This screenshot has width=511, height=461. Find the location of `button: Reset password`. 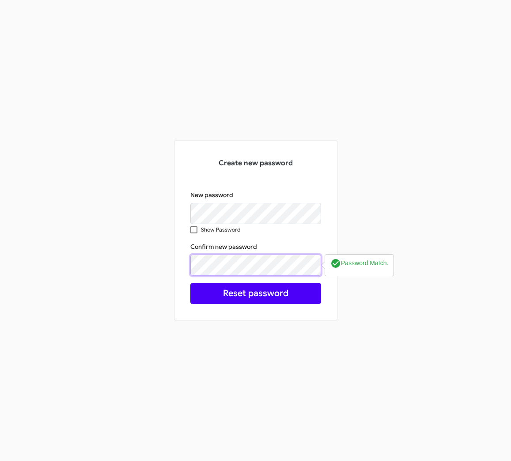

button: Reset password is located at coordinates (256, 293).